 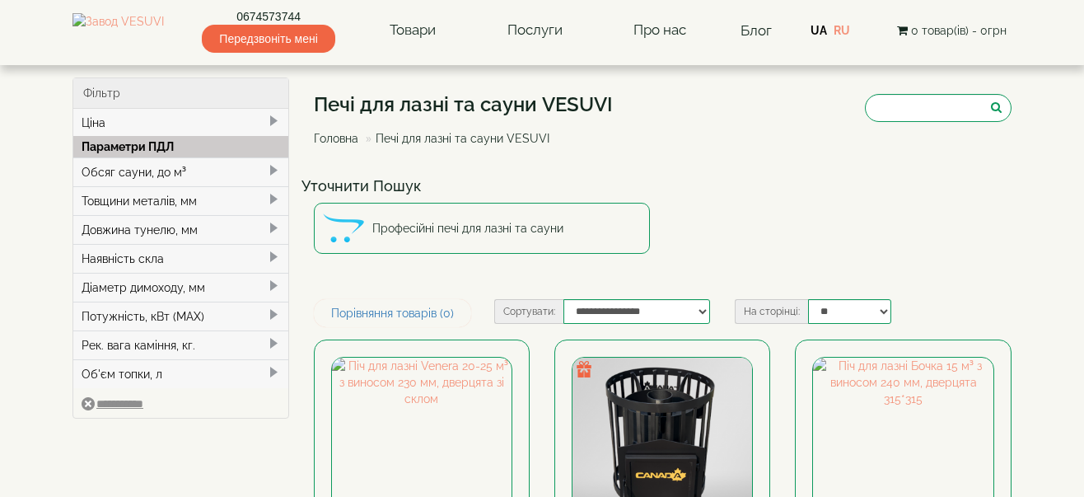 What do you see at coordinates (771, 311) in the screenshot?
I see `label: На сторінці:` at bounding box center [771, 311].